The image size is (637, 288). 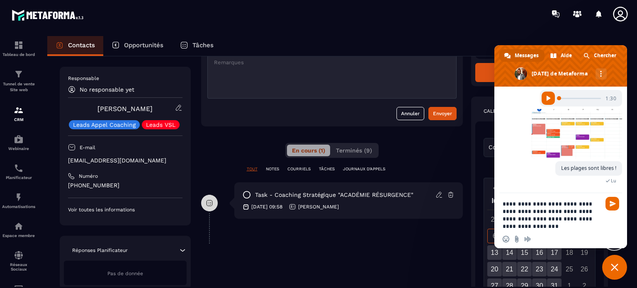 What do you see at coordinates (614, 267) in the screenshot?
I see `div: Fermer le chat` at bounding box center [614, 267].